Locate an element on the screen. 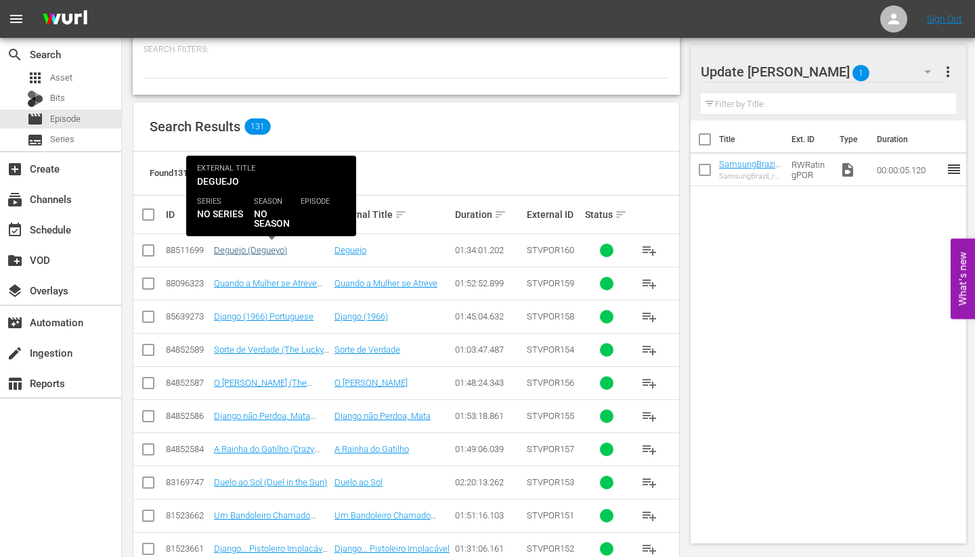 The width and height of the screenshot is (975, 557). span: STVPOR160 is located at coordinates (550, 250).